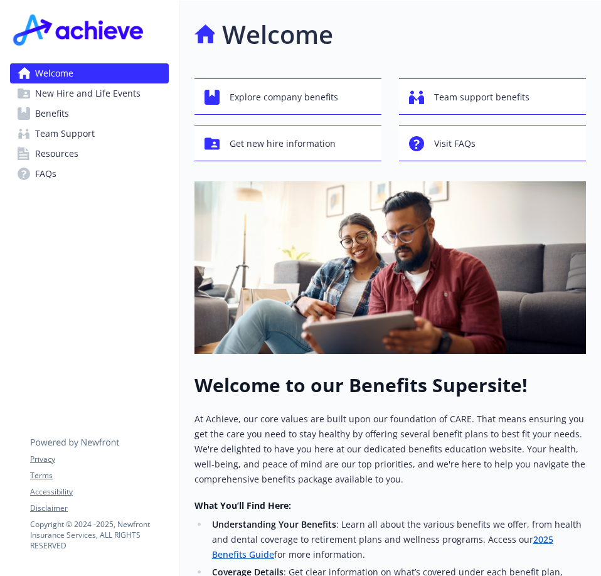 This screenshot has height=576, width=601. What do you see at coordinates (288, 97) in the screenshot?
I see `button: Explore company benefits` at bounding box center [288, 97].